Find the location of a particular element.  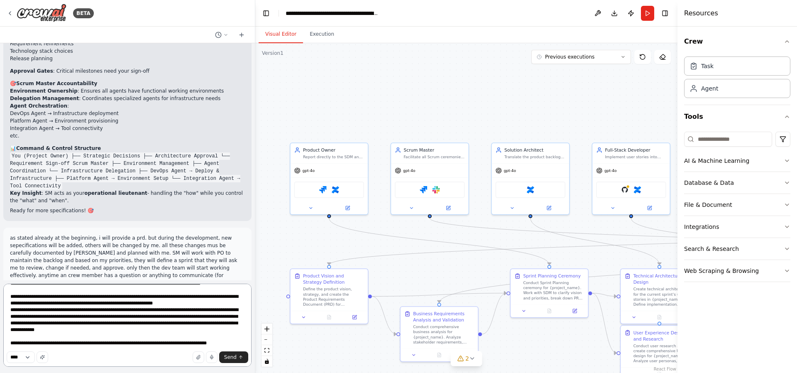

button: Tools is located at coordinates (737, 117).